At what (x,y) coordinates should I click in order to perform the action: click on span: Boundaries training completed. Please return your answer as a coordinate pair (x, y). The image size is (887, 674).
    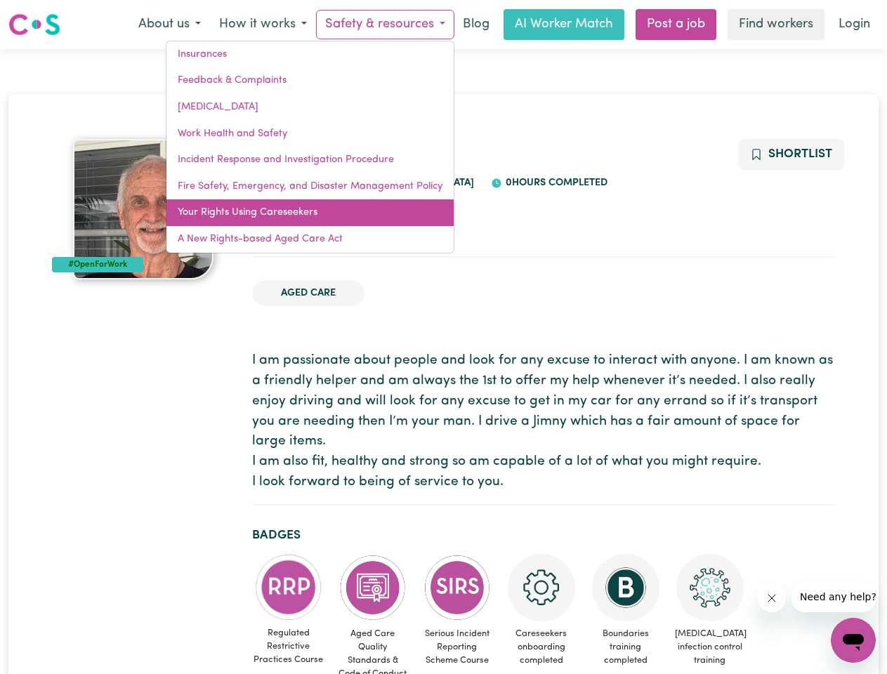
    Looking at the image, I should click on (626, 647).